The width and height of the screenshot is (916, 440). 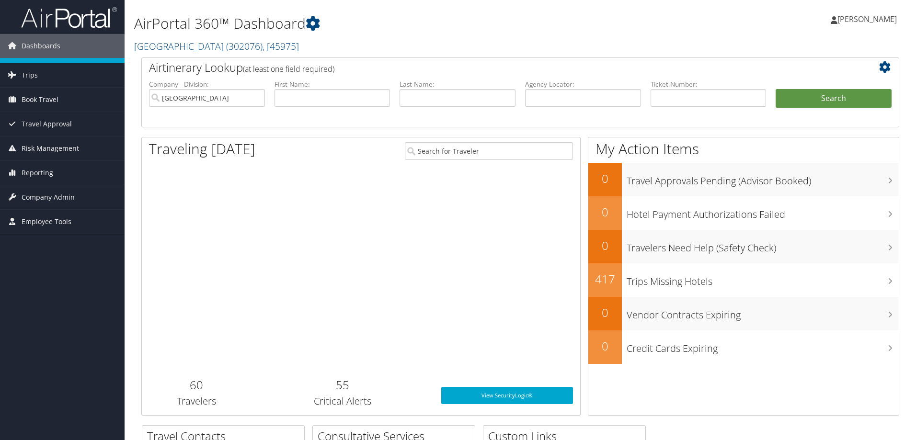 I want to click on h2: 417, so click(x=605, y=279).